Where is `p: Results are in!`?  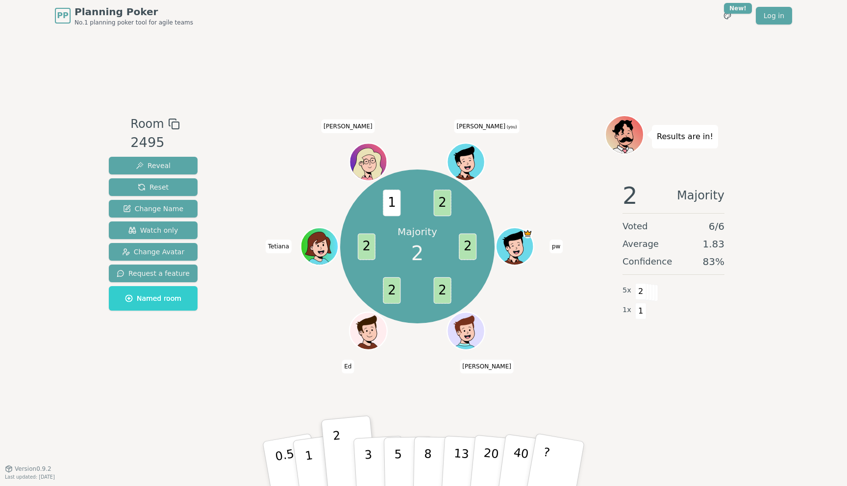
p: Results are in! is located at coordinates (685, 137).